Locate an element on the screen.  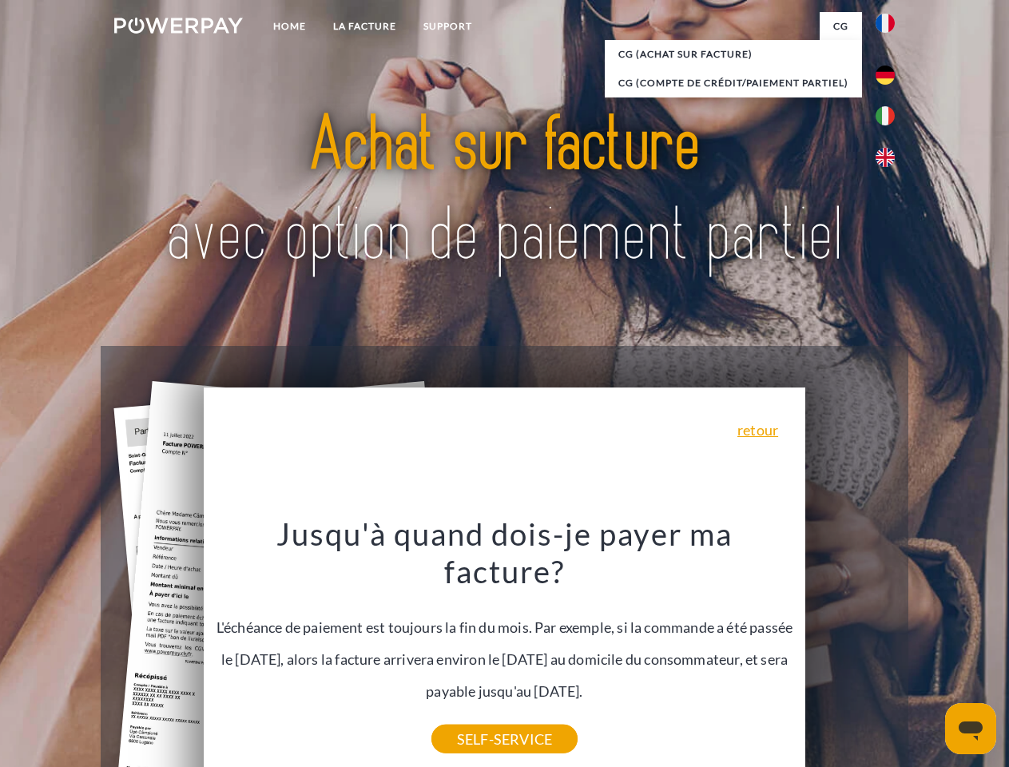
img: de is located at coordinates (886, 75).